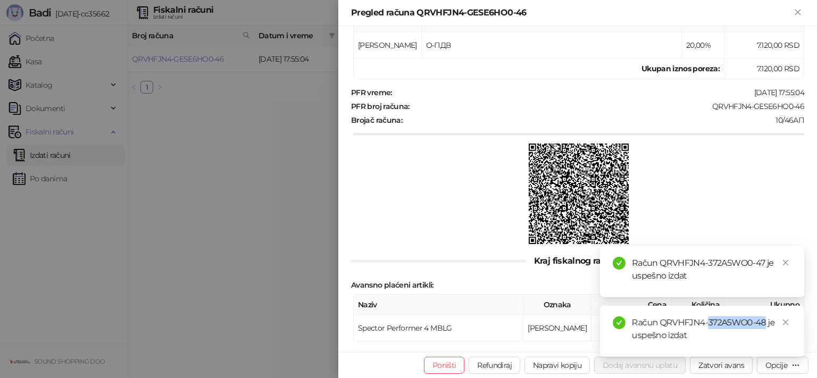 Image resolution: width=817 pixels, height=378 pixels. What do you see at coordinates (608, 106) in the screenshot?
I see `div: QRVHFJN4-GESE6HO0-46` at bounding box center [608, 106].